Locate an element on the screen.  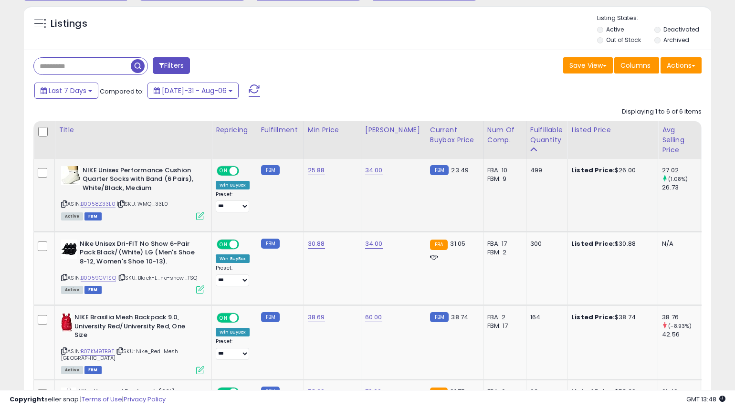
span: Last 7 Days is located at coordinates (67, 91).